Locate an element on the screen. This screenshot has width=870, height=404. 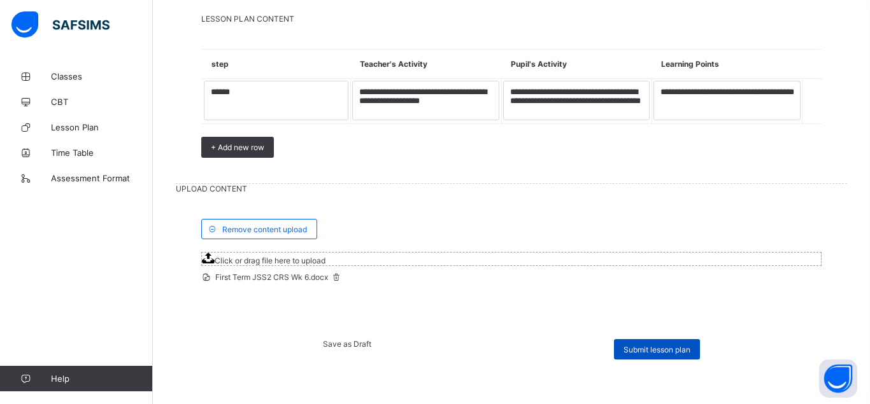
img: safsims is located at coordinates (61, 25).